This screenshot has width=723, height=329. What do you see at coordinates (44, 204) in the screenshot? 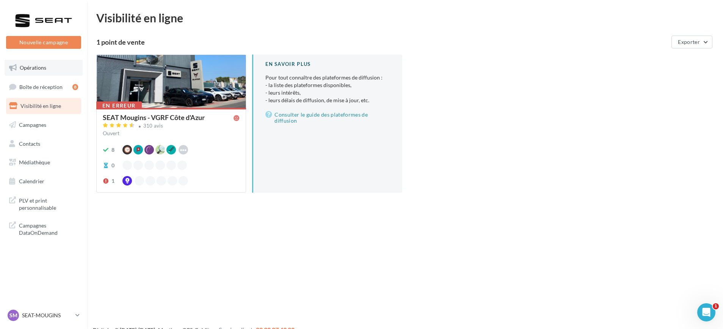
I see `a: PLV et print personnalisable` at bounding box center [44, 204].